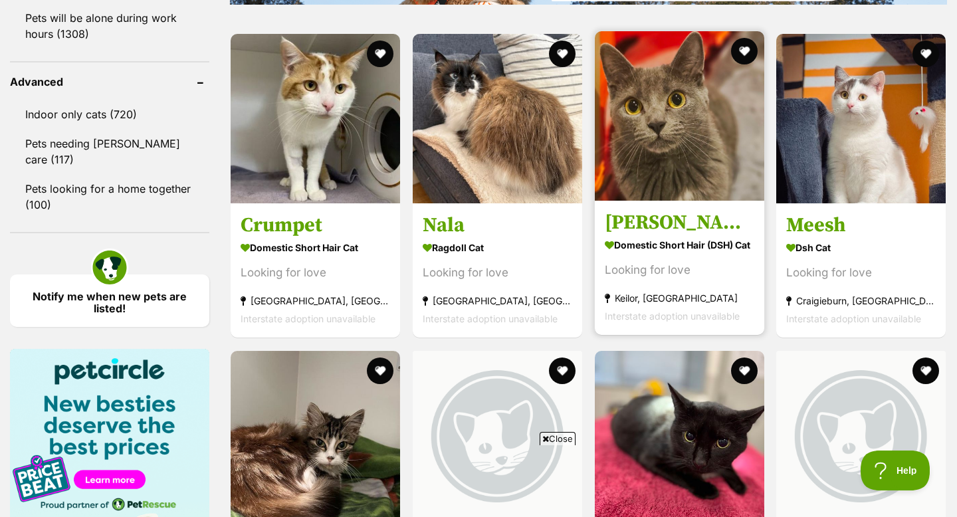 Image resolution: width=957 pixels, height=517 pixels. What do you see at coordinates (679, 245) in the screenshot?
I see `strong: Domestic Short Hair (DSH) Cat` at bounding box center [679, 245].